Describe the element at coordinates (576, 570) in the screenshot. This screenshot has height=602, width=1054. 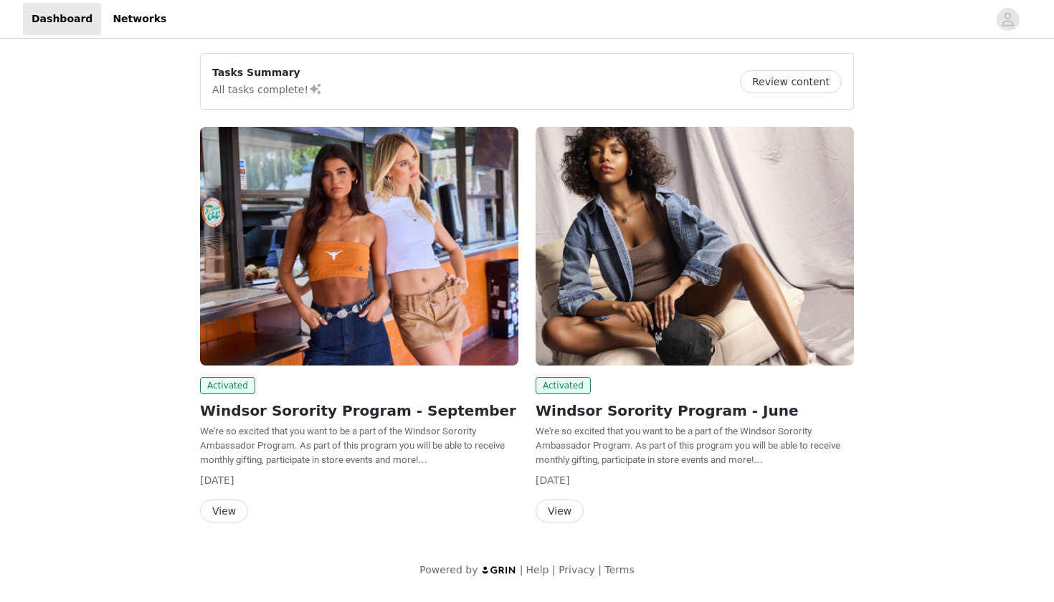
I see `a: Privacy` at that location.